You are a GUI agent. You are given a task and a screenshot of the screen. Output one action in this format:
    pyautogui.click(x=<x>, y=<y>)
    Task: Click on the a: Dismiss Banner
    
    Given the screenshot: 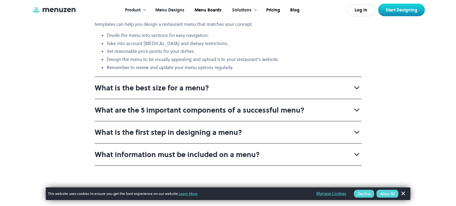 What is the action you would take?
    pyautogui.click(x=403, y=194)
    